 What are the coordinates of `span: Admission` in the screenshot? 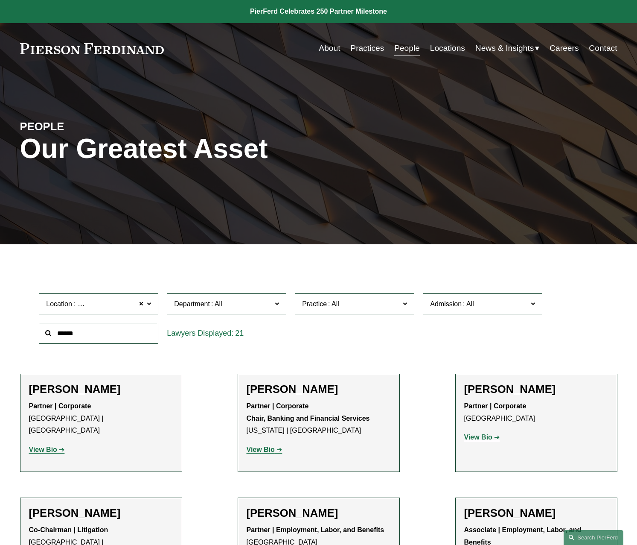 It's located at (446, 304).